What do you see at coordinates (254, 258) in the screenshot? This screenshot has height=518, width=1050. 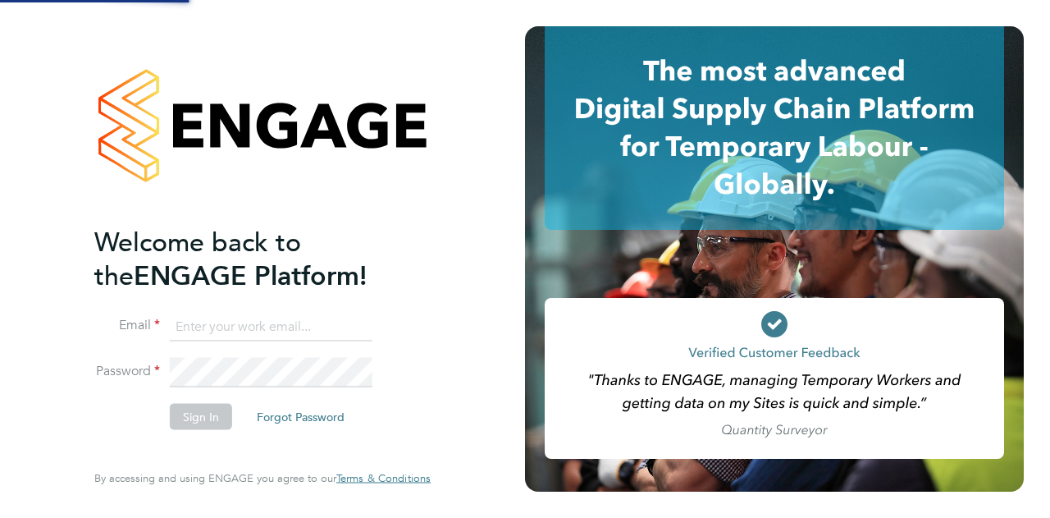 I see `h2: ENGAGE Platform!` at bounding box center [254, 258].